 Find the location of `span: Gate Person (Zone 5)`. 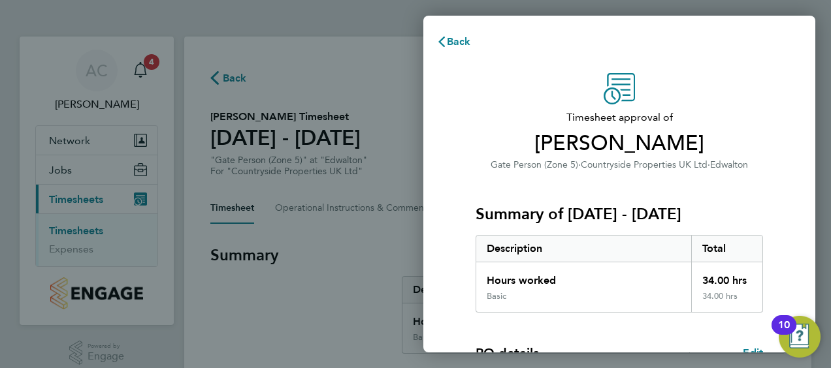

span: Gate Person (Zone 5) is located at coordinates (534, 165).